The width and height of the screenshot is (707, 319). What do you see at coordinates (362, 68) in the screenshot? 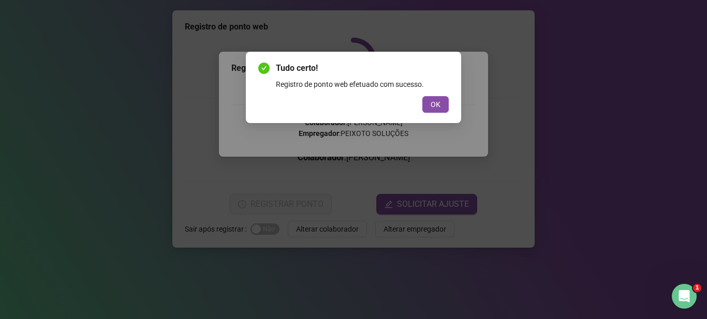
I see `span: Tudo certo!` at bounding box center [362, 68].